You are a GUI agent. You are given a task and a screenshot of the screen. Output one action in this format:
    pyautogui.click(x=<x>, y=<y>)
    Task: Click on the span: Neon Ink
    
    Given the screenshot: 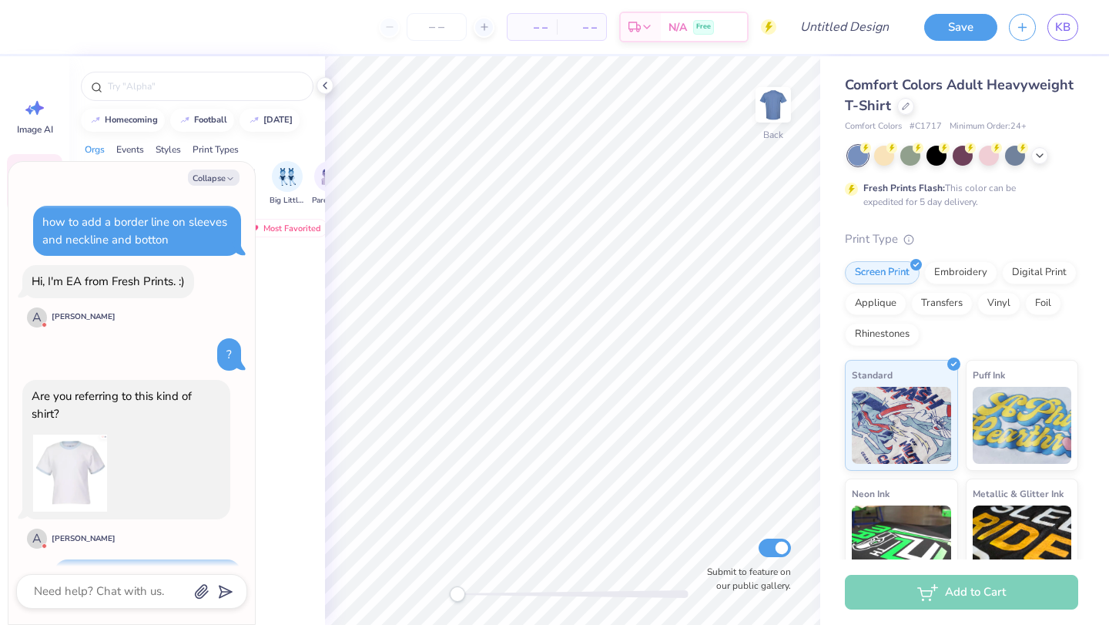 What is the action you would take?
    pyautogui.click(x=870, y=493)
    